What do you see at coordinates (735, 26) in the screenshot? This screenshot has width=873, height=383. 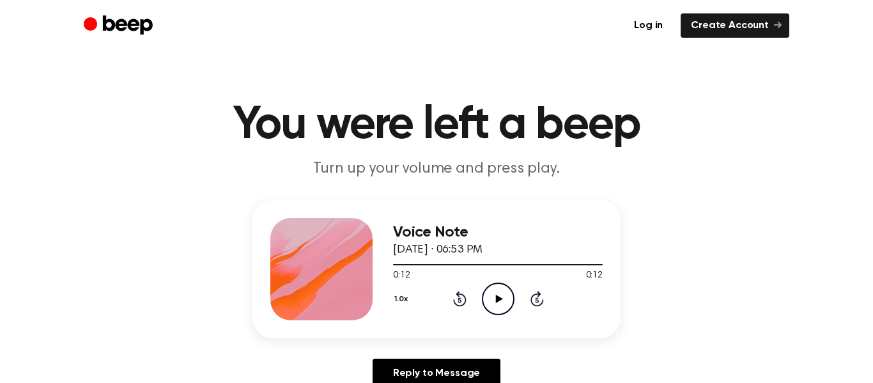 I see `a: Create Account` at bounding box center [735, 26].